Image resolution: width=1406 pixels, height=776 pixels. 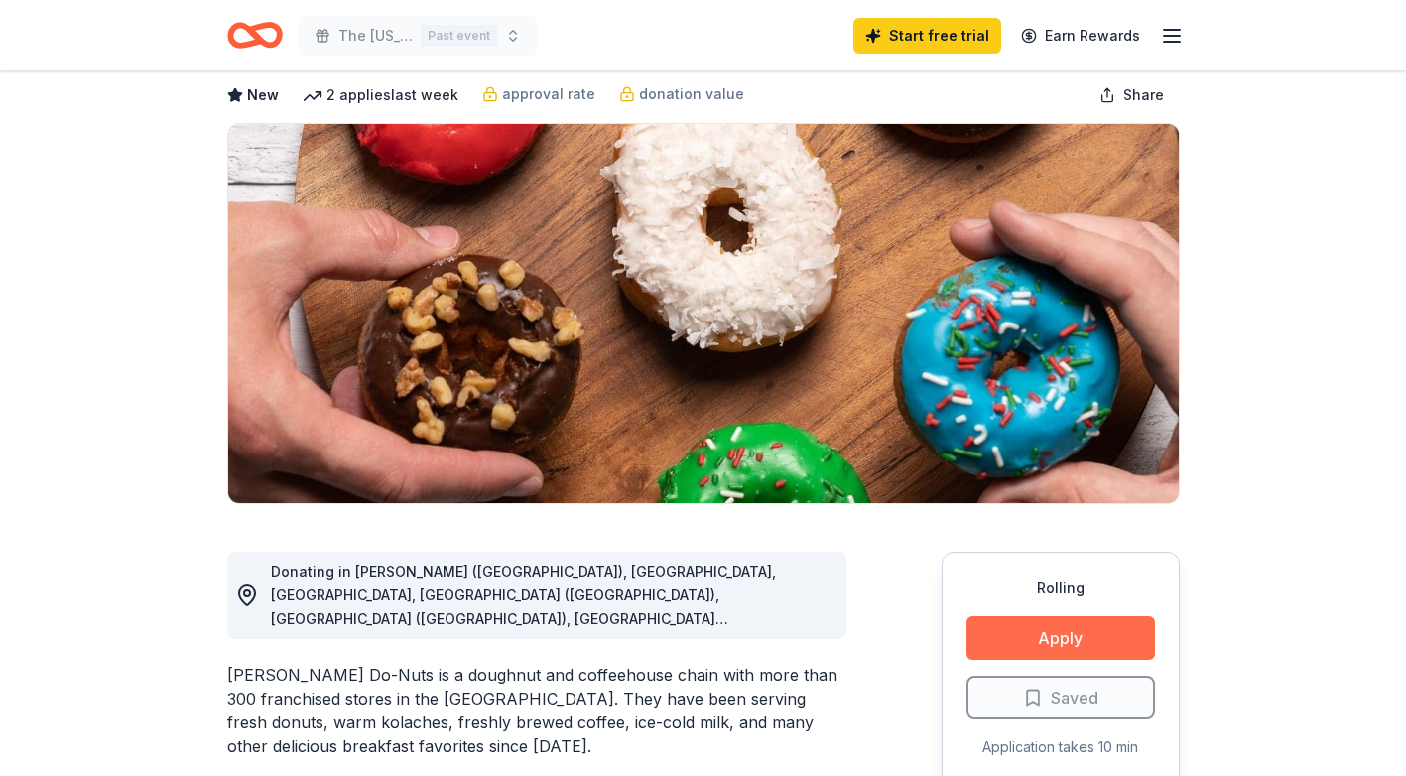 What do you see at coordinates (927, 36) in the screenshot?
I see `a: Start free trial` at bounding box center [927, 36].